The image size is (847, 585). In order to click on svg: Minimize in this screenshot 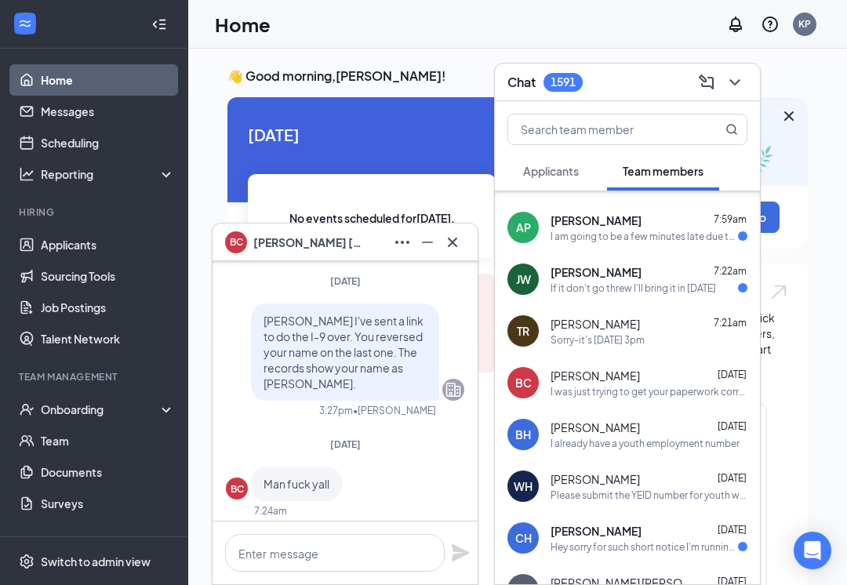, I will do `click(427, 242)`.